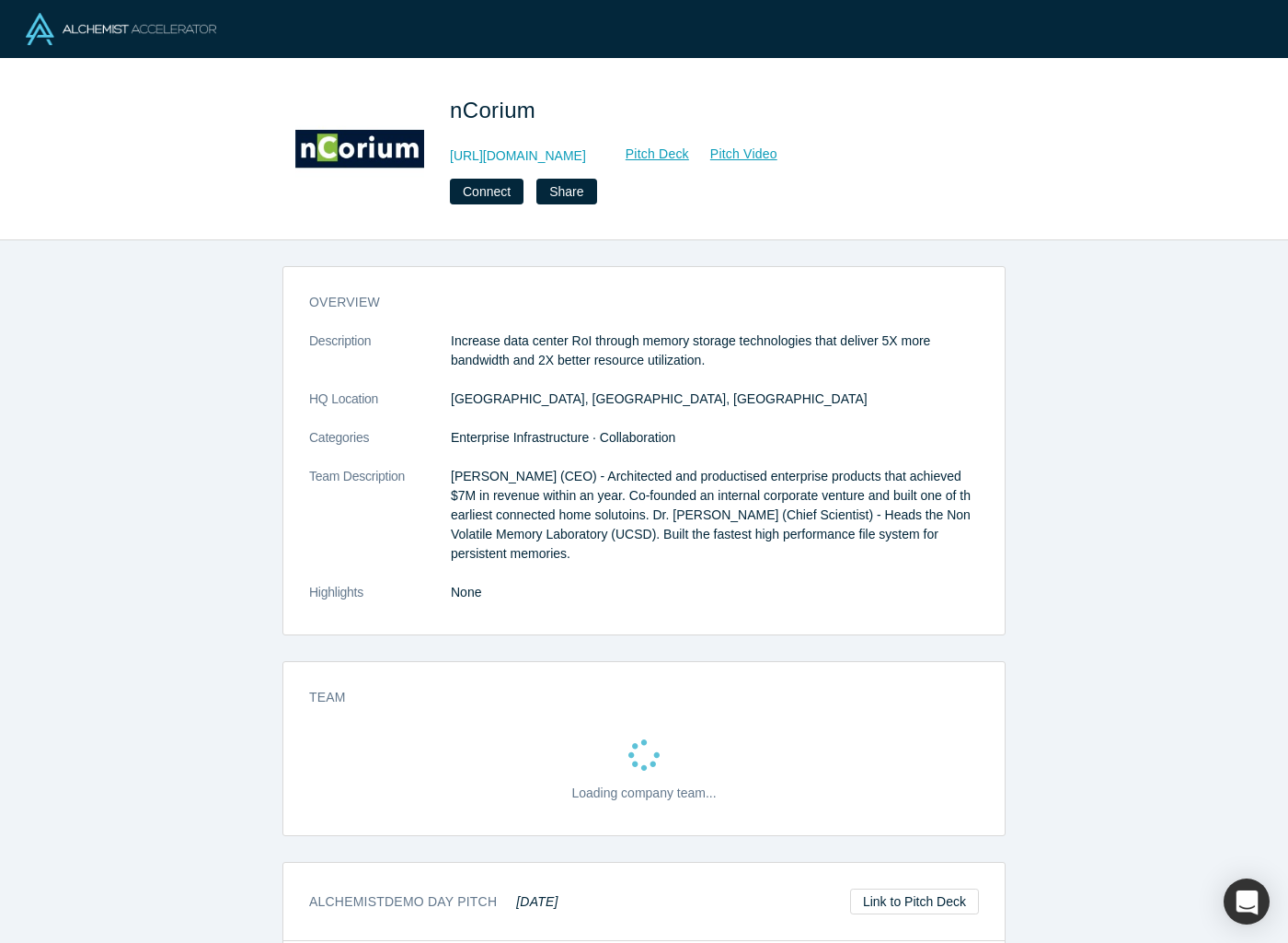 Image resolution: width=1288 pixels, height=943 pixels. What do you see at coordinates (433, 901) in the screenshot?
I see `h3: Alchemist Demo Day Pitch` at bounding box center [433, 901].